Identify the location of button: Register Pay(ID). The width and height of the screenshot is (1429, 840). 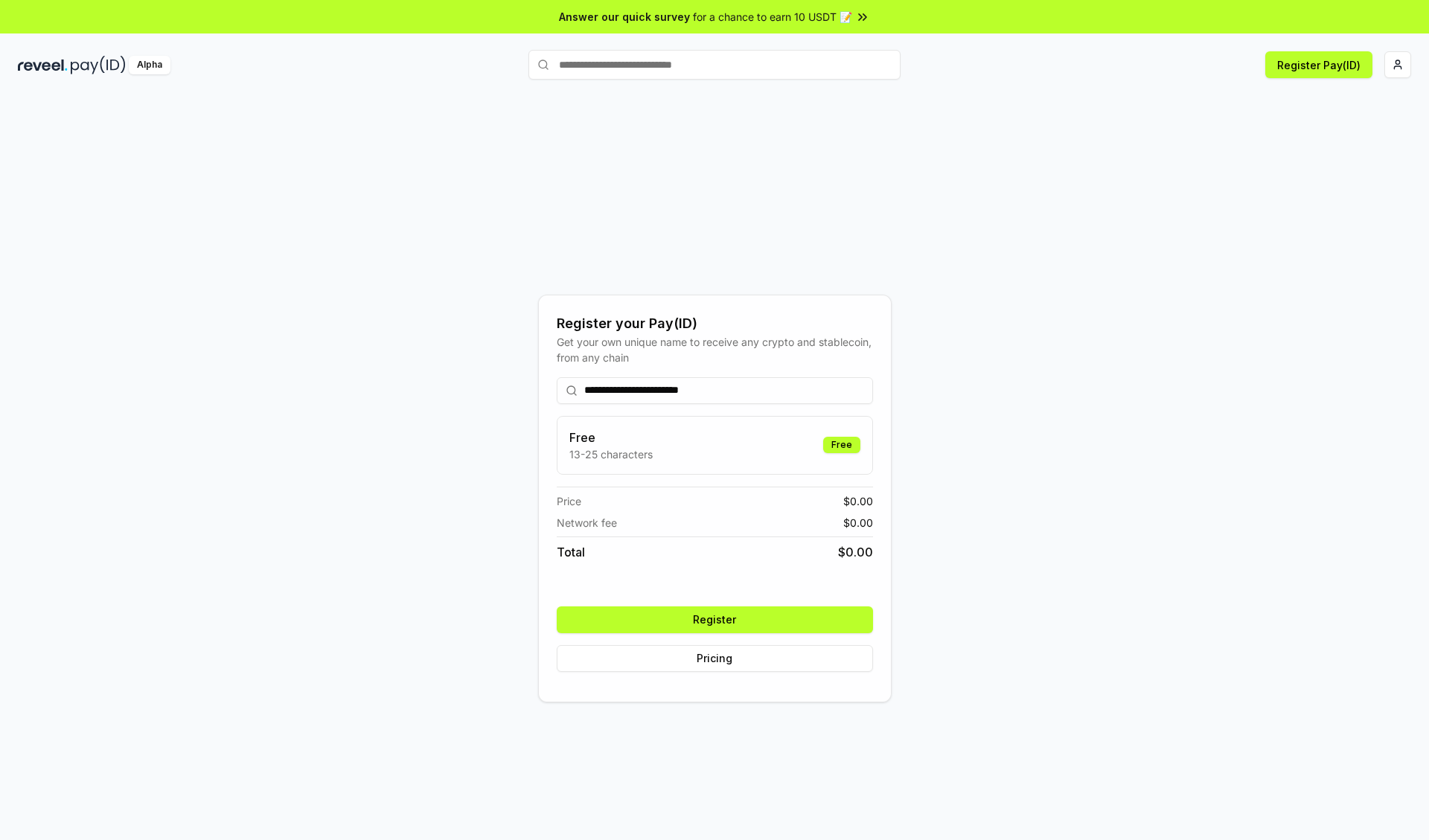
(1319, 65).